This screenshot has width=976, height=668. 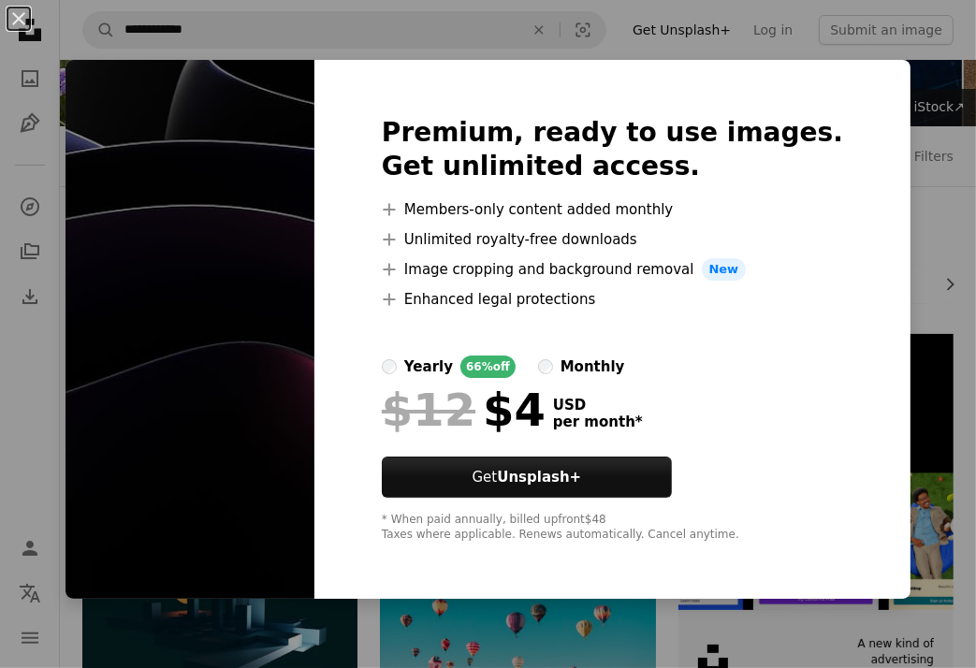 I want to click on span: $12, so click(x=429, y=410).